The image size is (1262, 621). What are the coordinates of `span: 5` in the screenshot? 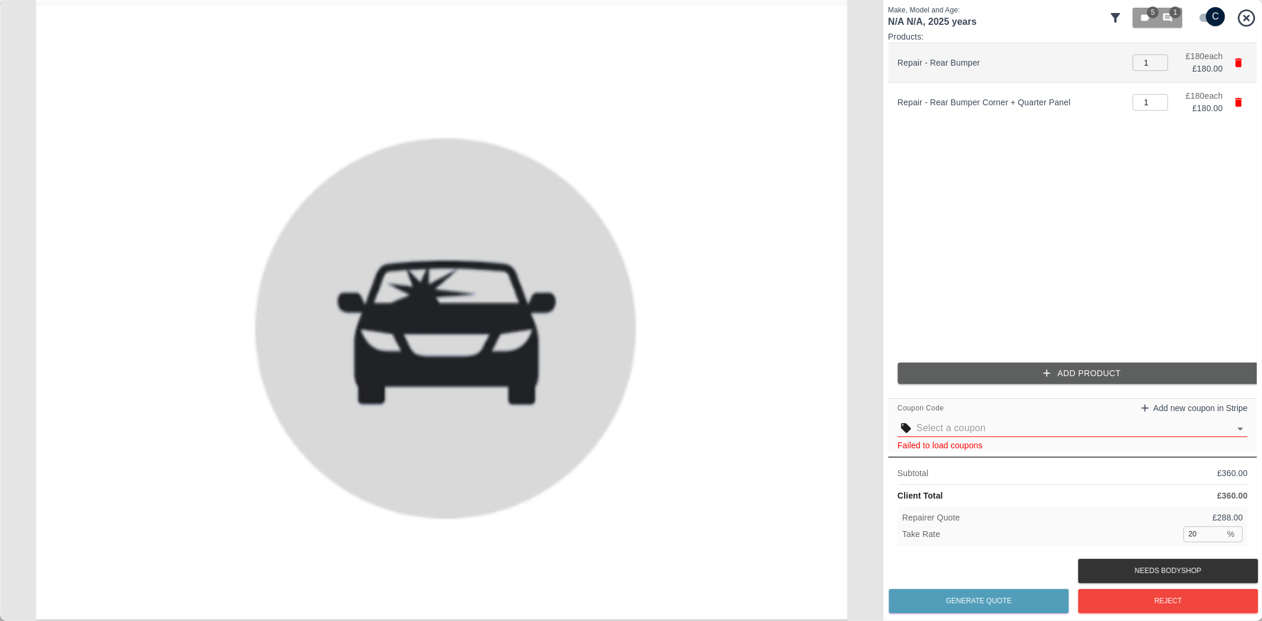 It's located at (1154, 12).